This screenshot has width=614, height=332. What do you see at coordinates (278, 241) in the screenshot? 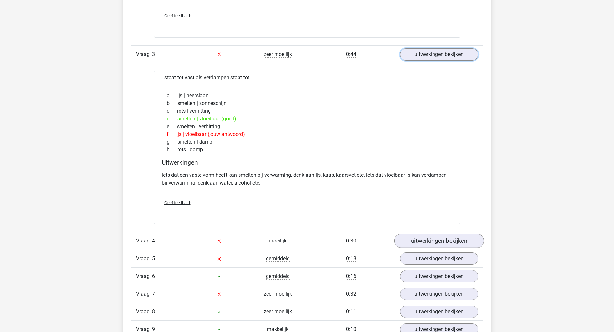
I see `span: moeilijk` at bounding box center [278, 241].